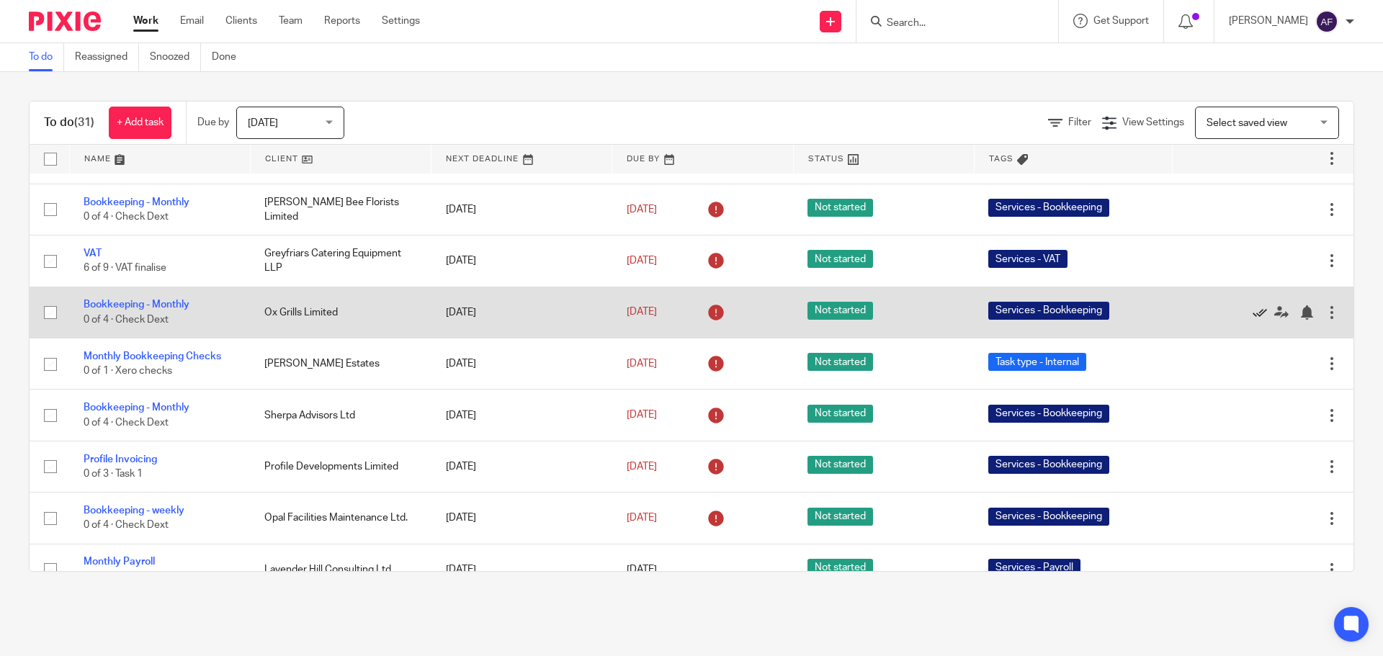  I want to click on img: svg%3E, so click(1326, 22).